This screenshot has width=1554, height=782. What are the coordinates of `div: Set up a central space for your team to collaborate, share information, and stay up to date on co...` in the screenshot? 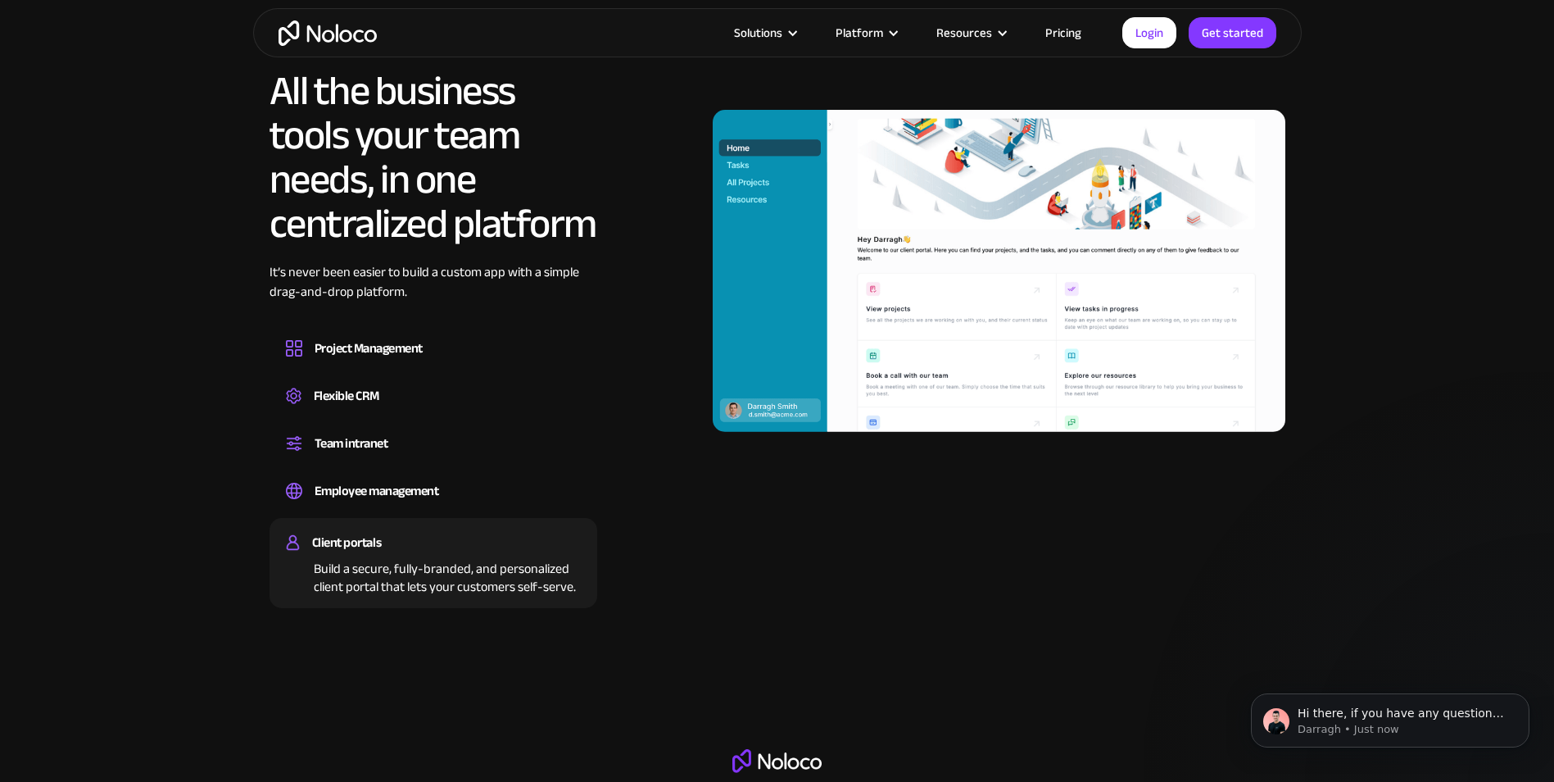 It's located at (433, 458).